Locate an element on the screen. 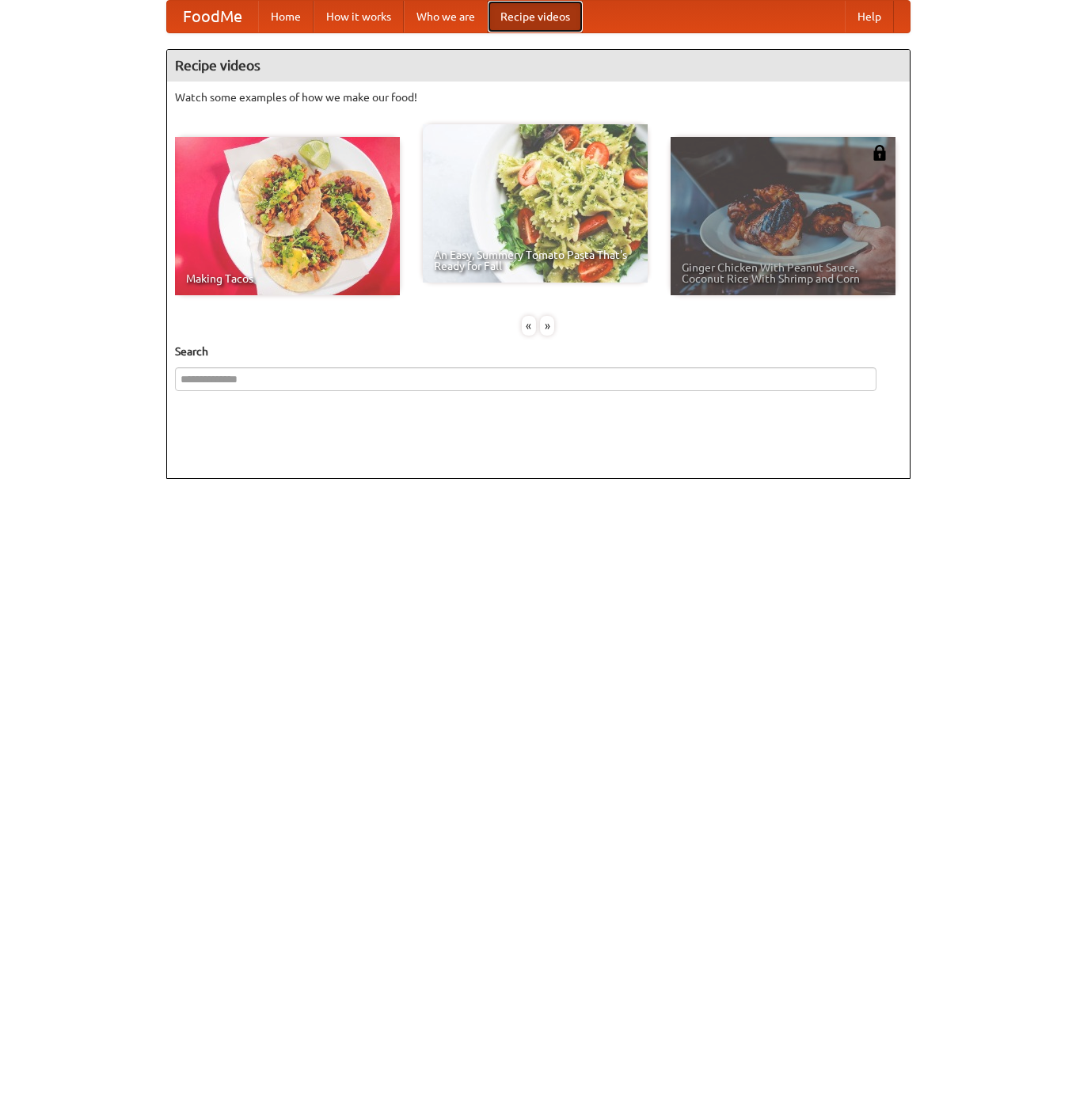 This screenshot has width=1076, height=1120. a: Making Tacos is located at coordinates (287, 216).